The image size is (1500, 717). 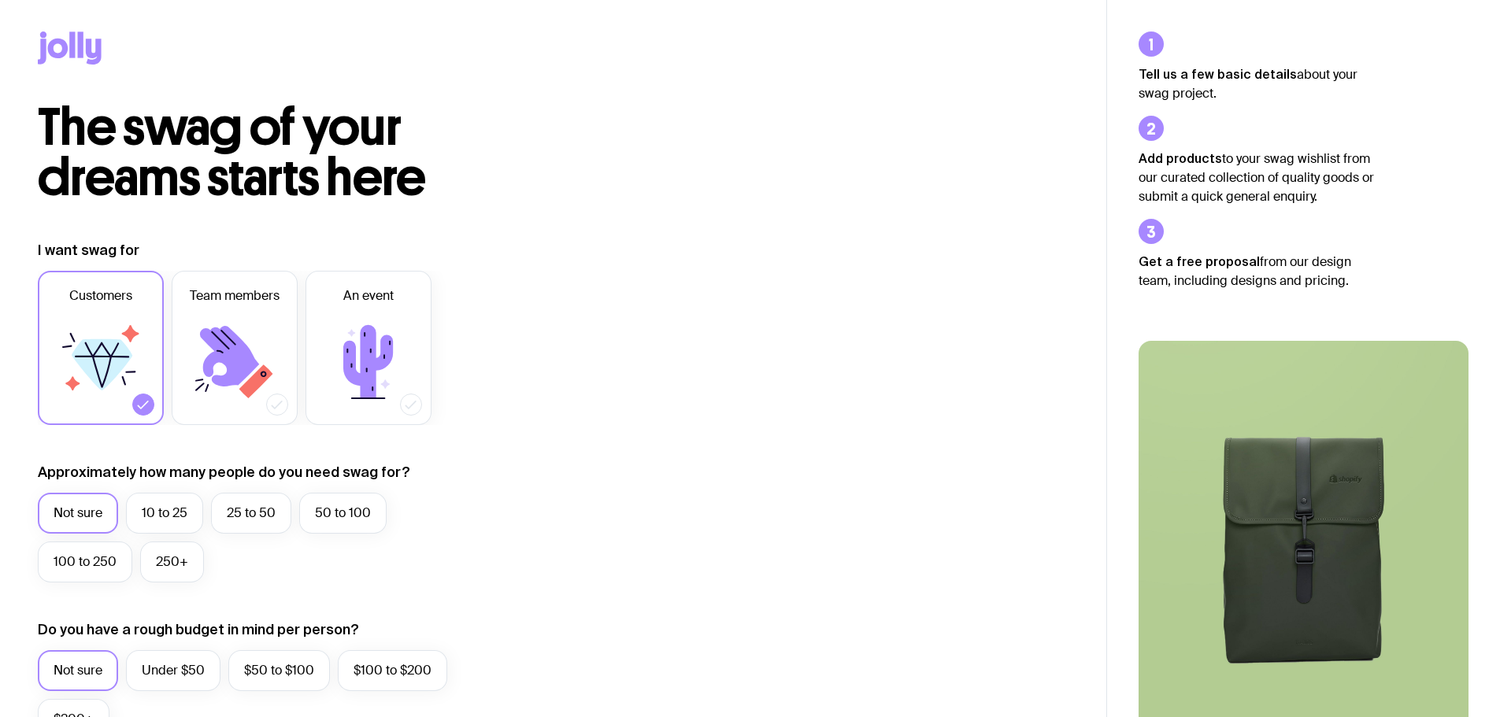 What do you see at coordinates (101, 296) in the screenshot?
I see `span: Customers` at bounding box center [101, 296].